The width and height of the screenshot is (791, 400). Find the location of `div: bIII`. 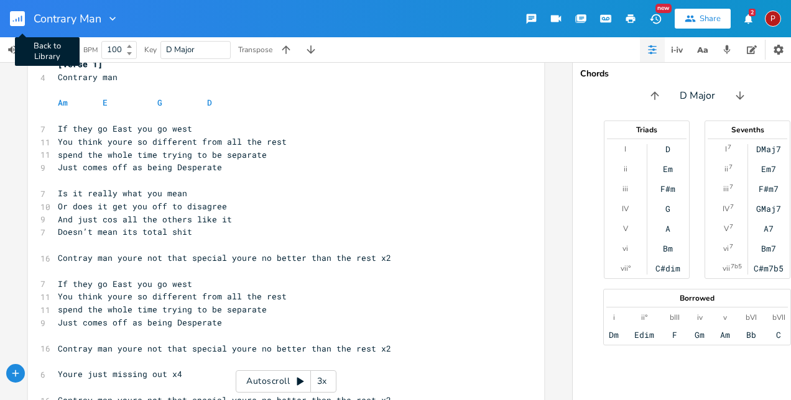

div: bIII is located at coordinates (675, 318).